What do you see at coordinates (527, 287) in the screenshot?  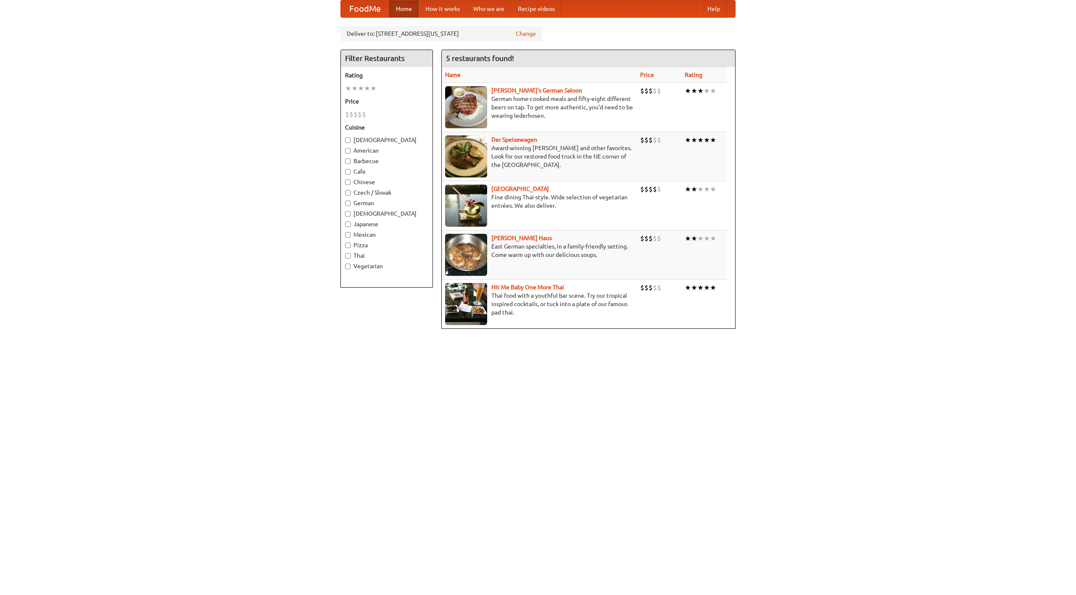 I see `b: Hit Me Baby One More Thai` at bounding box center [527, 287].